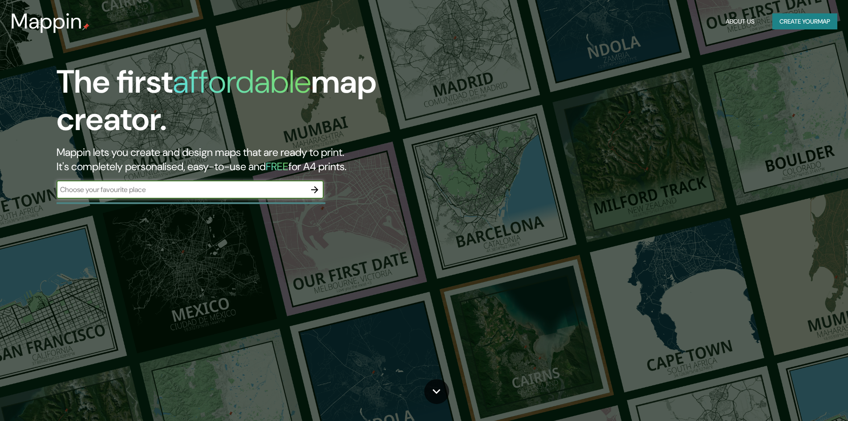  What do you see at coordinates (242, 81) in the screenshot?
I see `h1: affordable` at bounding box center [242, 81].